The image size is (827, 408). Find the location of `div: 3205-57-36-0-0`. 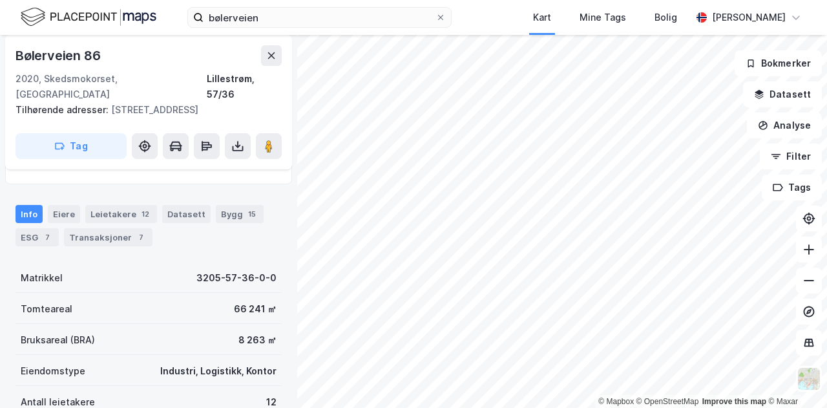

div: 3205-57-36-0-0 is located at coordinates (236, 278).